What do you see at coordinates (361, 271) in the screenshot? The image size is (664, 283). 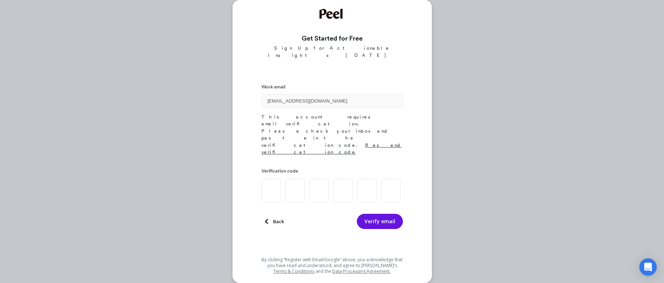 I see `a: Data Processing Agreement.` at bounding box center [361, 271].